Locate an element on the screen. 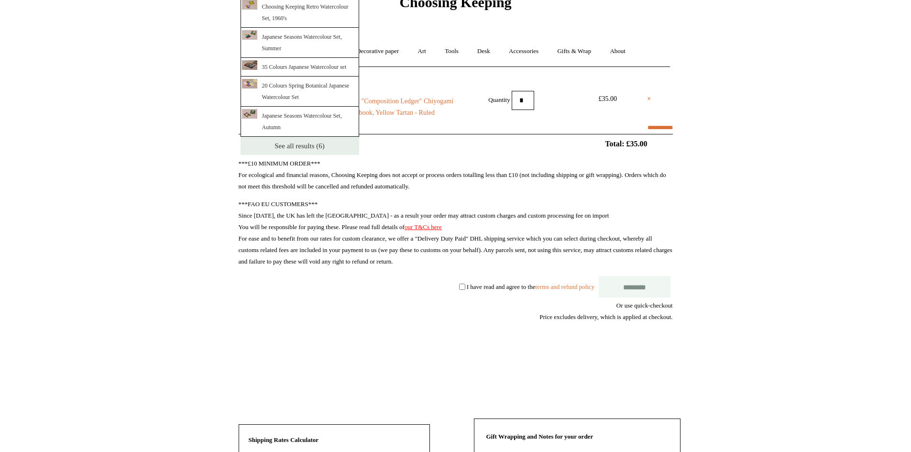 The width and height of the screenshot is (911, 452). img: CopyrightChoosingKeepingBS20200714879RT_thumb.jpg is located at coordinates (250, 84).